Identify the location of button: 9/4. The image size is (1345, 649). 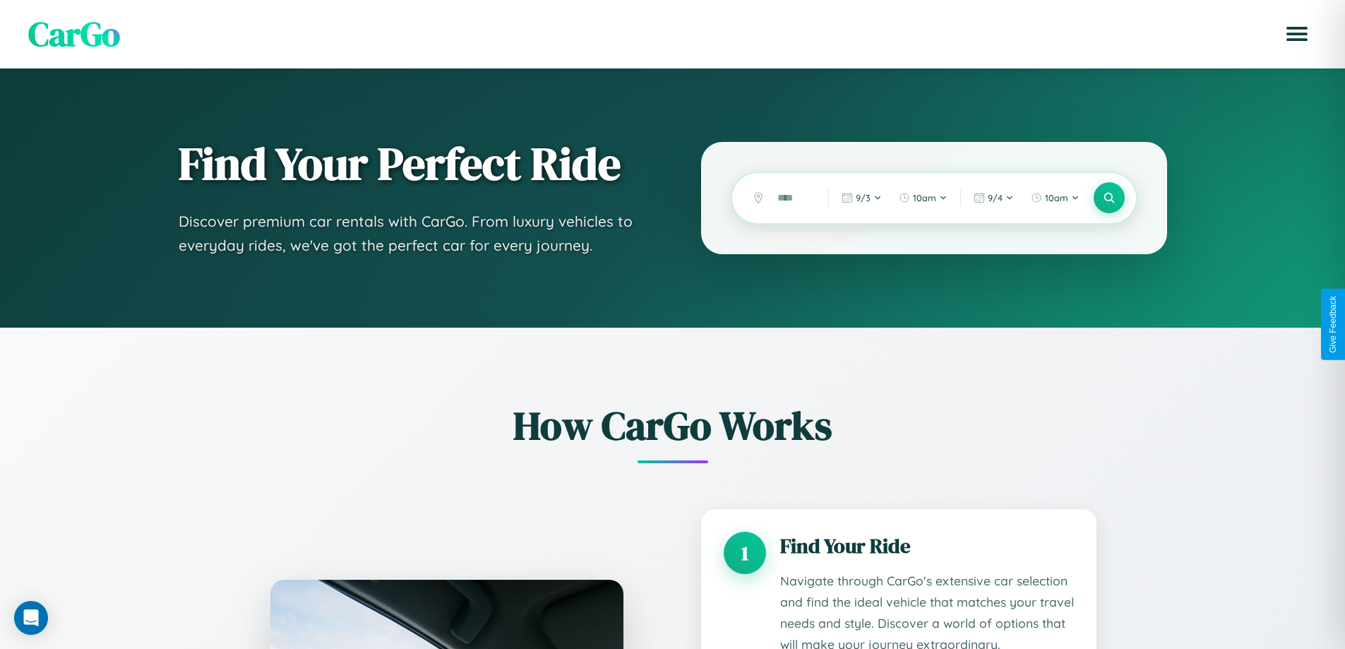
(994, 198).